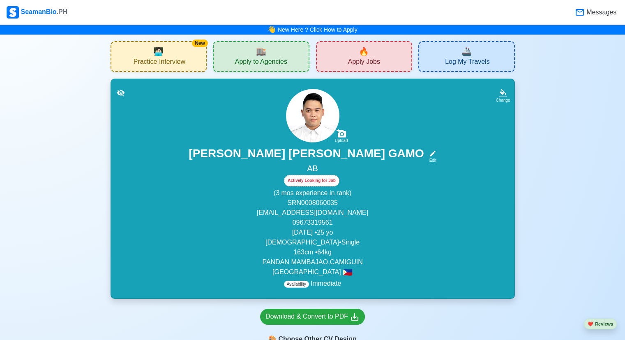 This screenshot has height=340, width=625. Describe the element at coordinates (313, 222) in the screenshot. I see `p: 09673319561` at that location.